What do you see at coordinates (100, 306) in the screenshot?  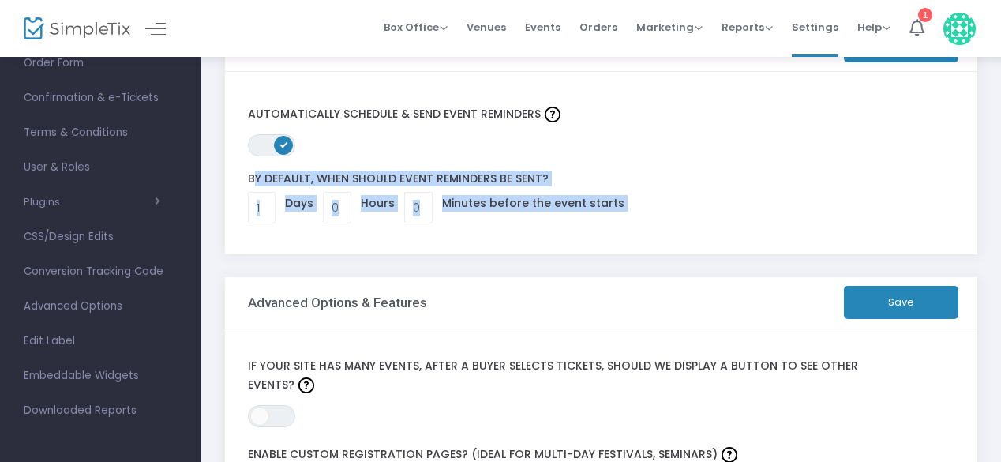 I see `span: Advanced Options` at bounding box center [100, 306].